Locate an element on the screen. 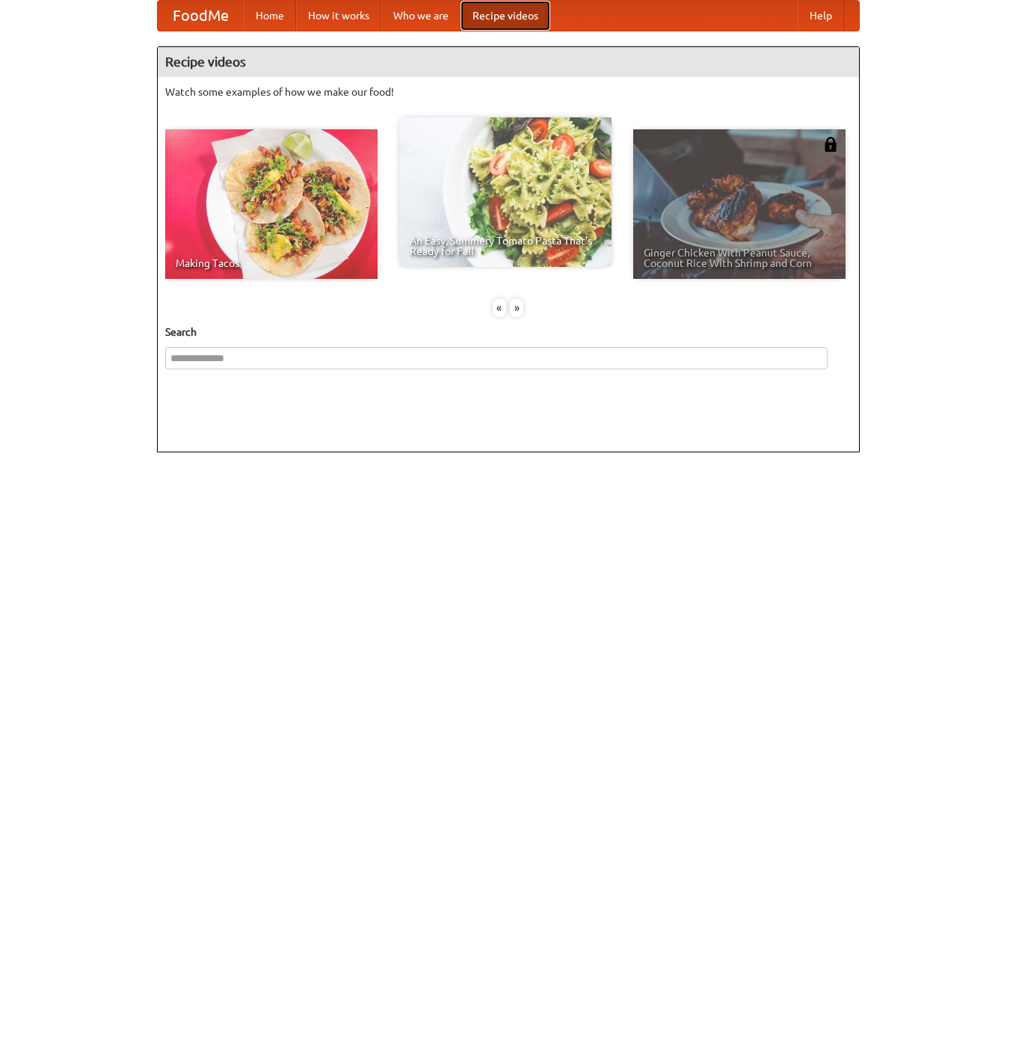 The height and width of the screenshot is (1058, 1016). h5: Search is located at coordinates (508, 332).